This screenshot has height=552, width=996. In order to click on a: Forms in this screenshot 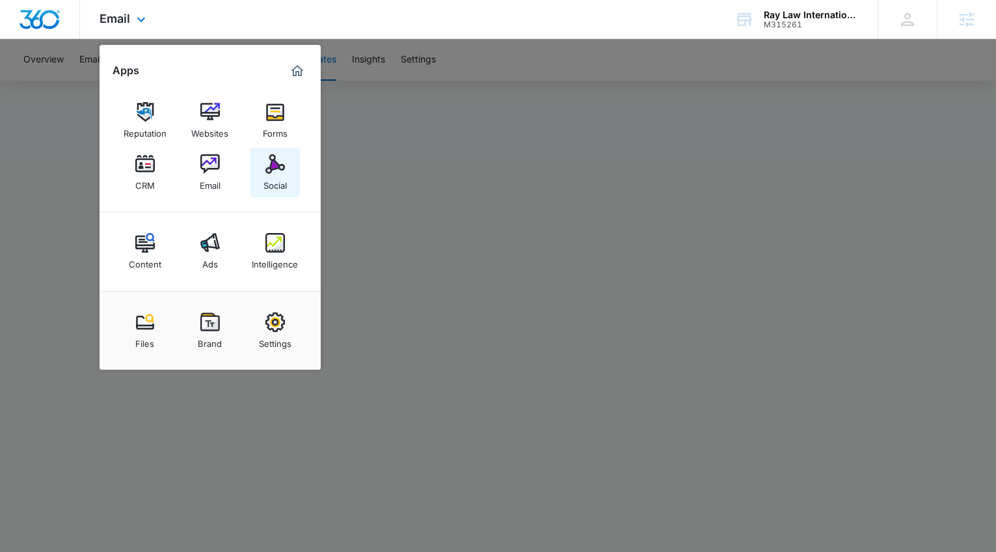, I will do `click(275, 120)`.